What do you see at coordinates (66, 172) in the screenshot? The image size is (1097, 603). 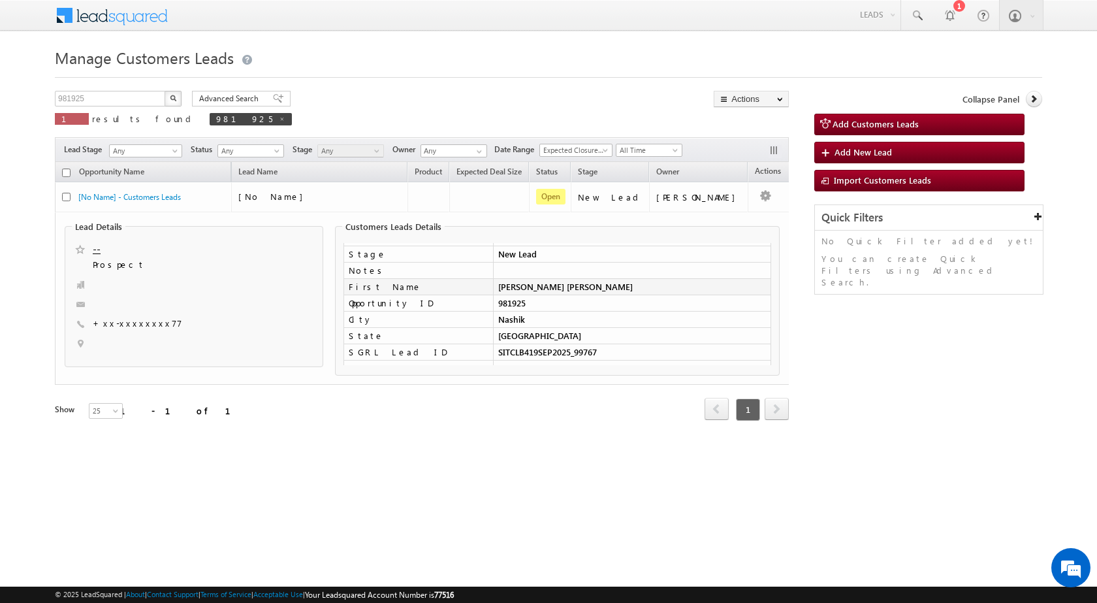 I see `input: Check all records` at bounding box center [66, 172].